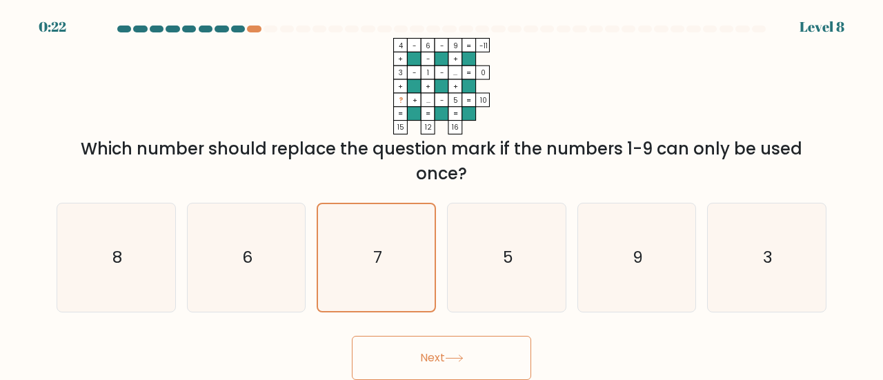 The height and width of the screenshot is (380, 883). What do you see at coordinates (401, 72) in the screenshot?
I see `tspan: 3` at bounding box center [401, 72].